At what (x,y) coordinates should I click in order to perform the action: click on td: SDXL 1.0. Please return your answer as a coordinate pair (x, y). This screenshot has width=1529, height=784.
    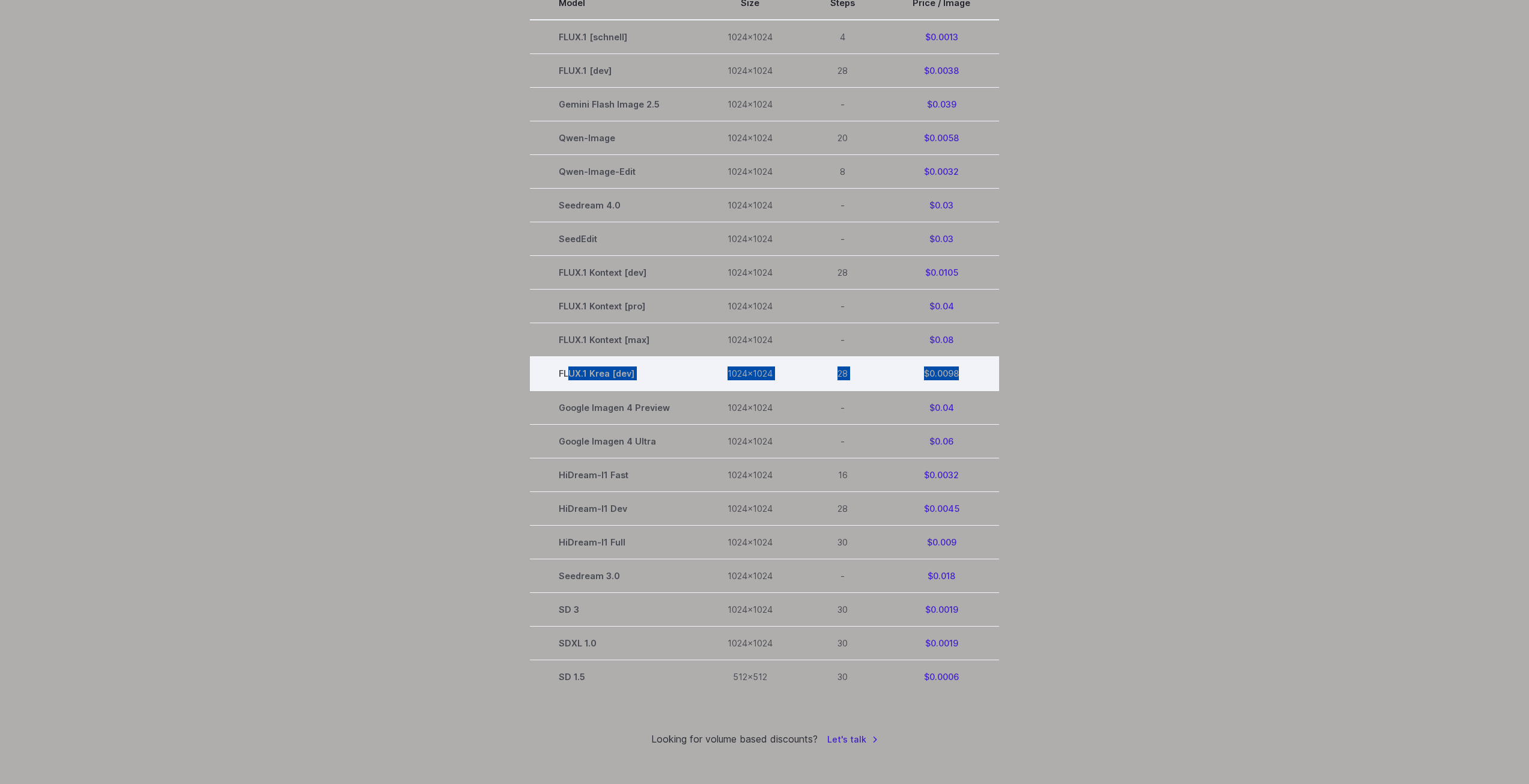
    Looking at the image, I should click on (614, 643).